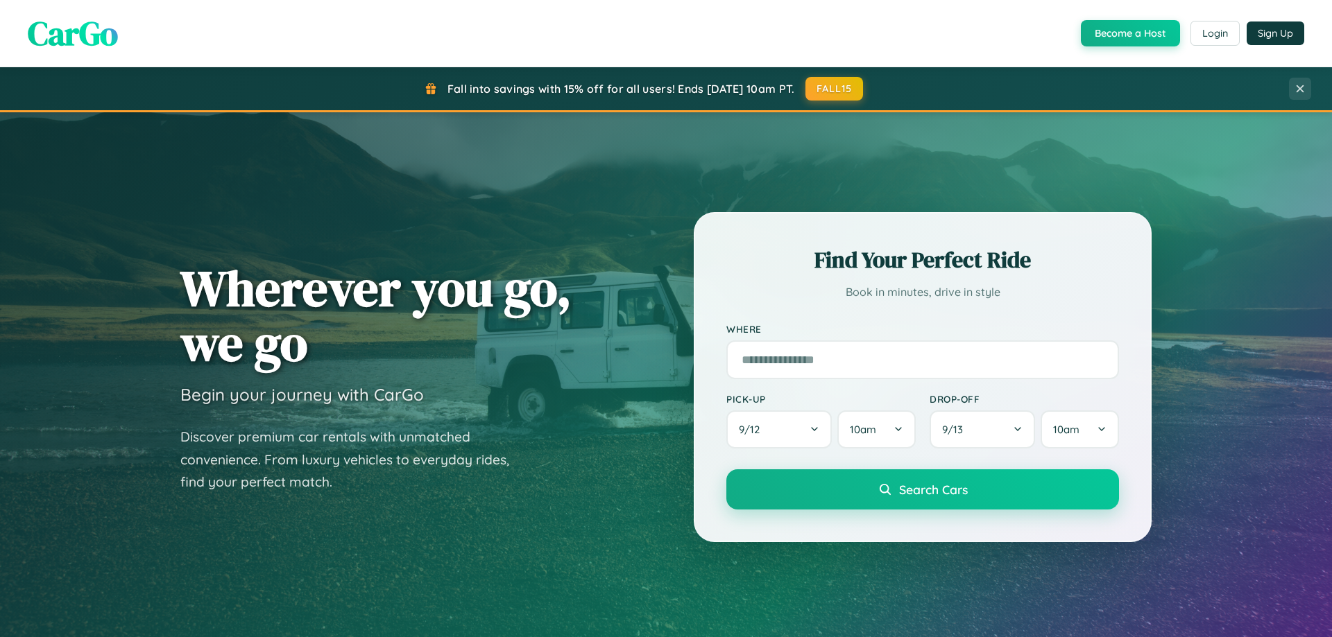 This screenshot has height=637, width=1332. What do you see at coordinates (1130, 33) in the screenshot?
I see `button: Become a Host` at bounding box center [1130, 33].